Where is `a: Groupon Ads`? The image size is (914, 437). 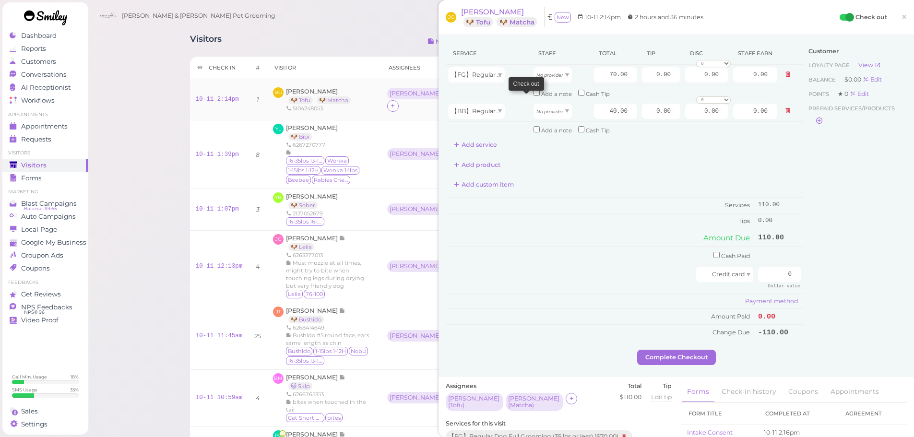
a: Groupon Ads is located at coordinates (45, 255).